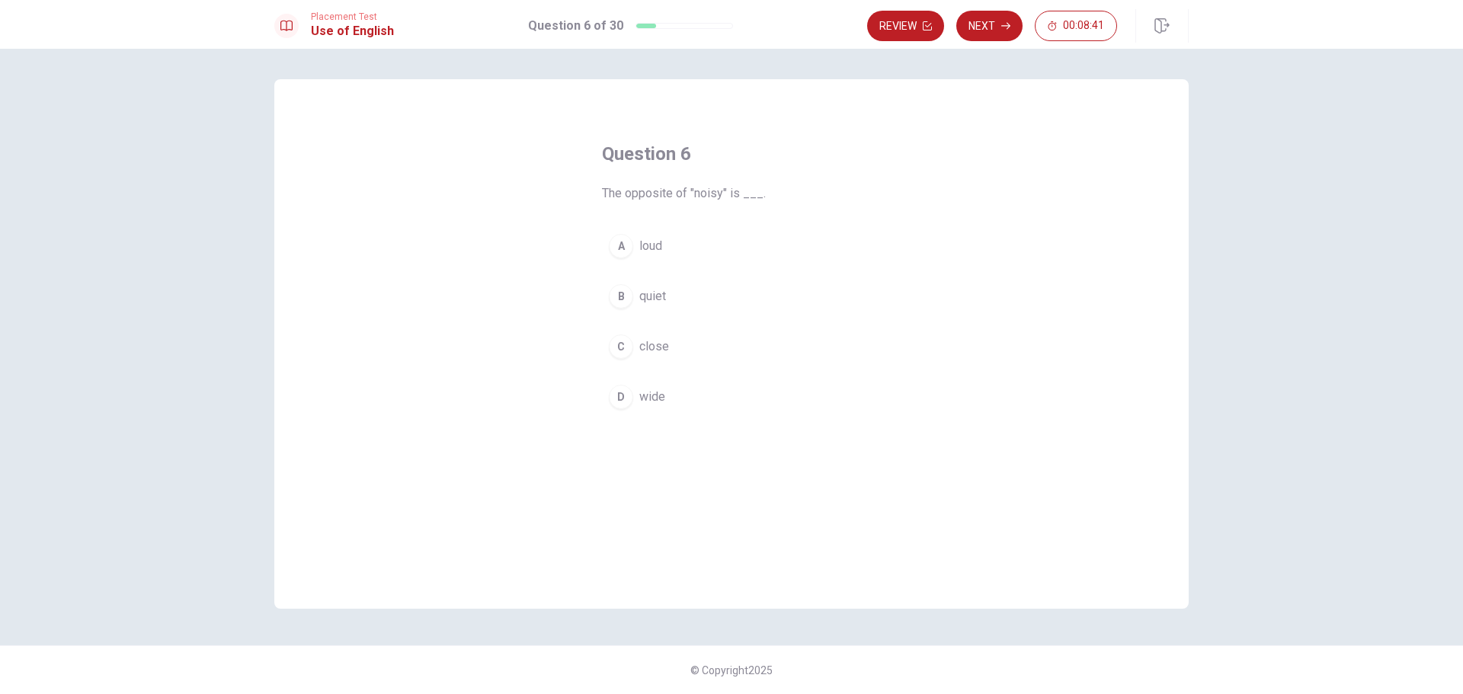 Image resolution: width=1463 pixels, height=694 pixels. I want to click on span: wide, so click(652, 397).